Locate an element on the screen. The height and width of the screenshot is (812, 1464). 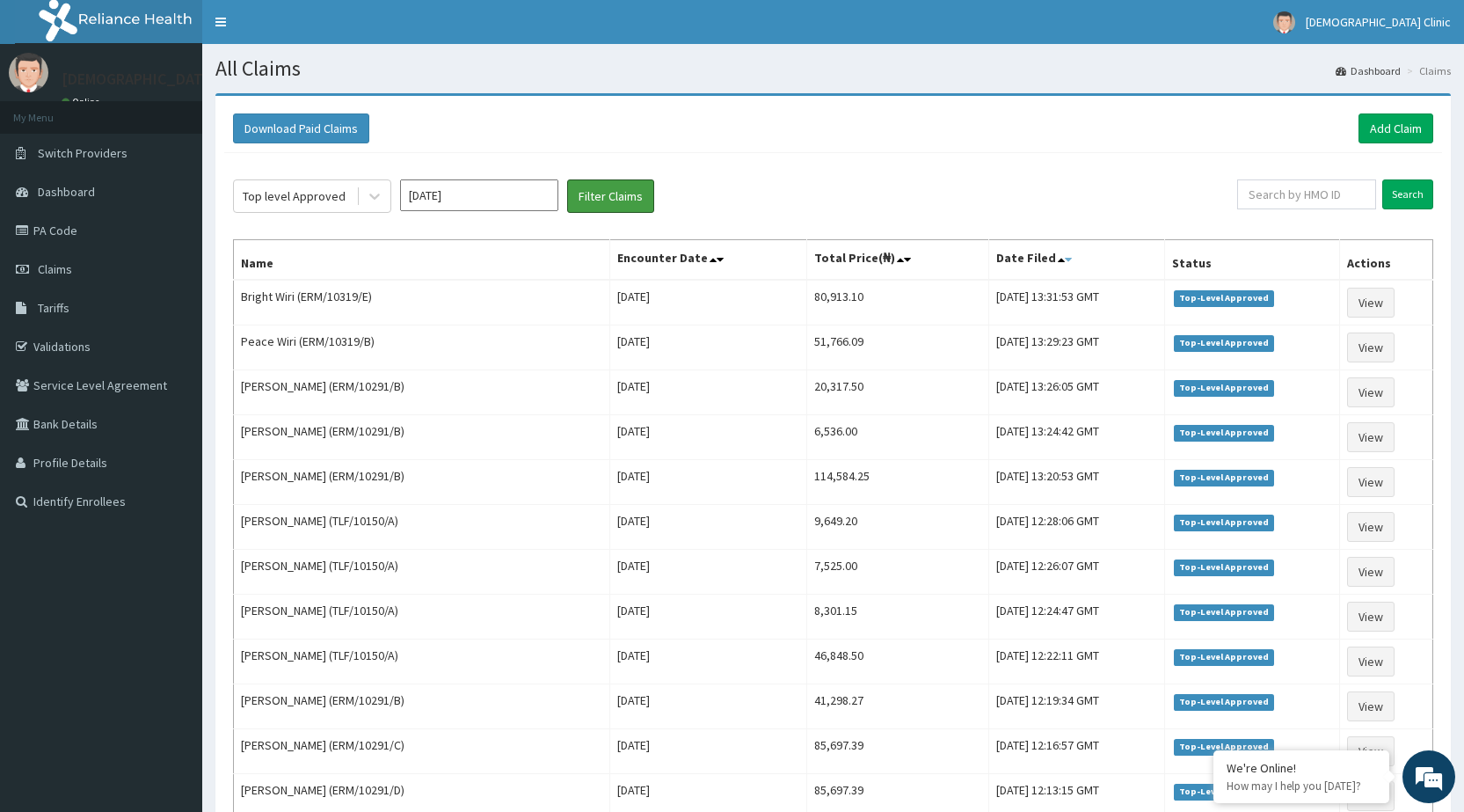
th: Total Price(₦) is located at coordinates (896, 260).